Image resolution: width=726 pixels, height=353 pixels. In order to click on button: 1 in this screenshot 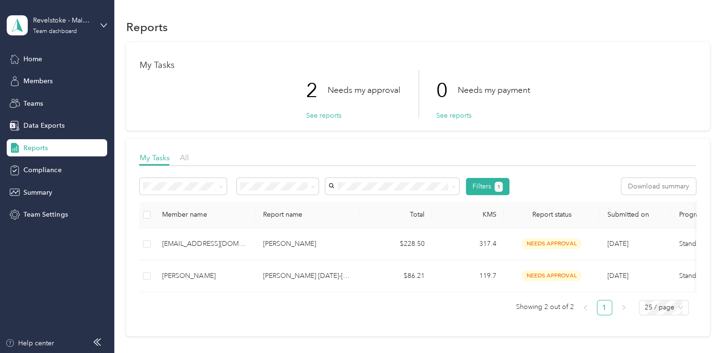, I will do `click(498, 187)`.